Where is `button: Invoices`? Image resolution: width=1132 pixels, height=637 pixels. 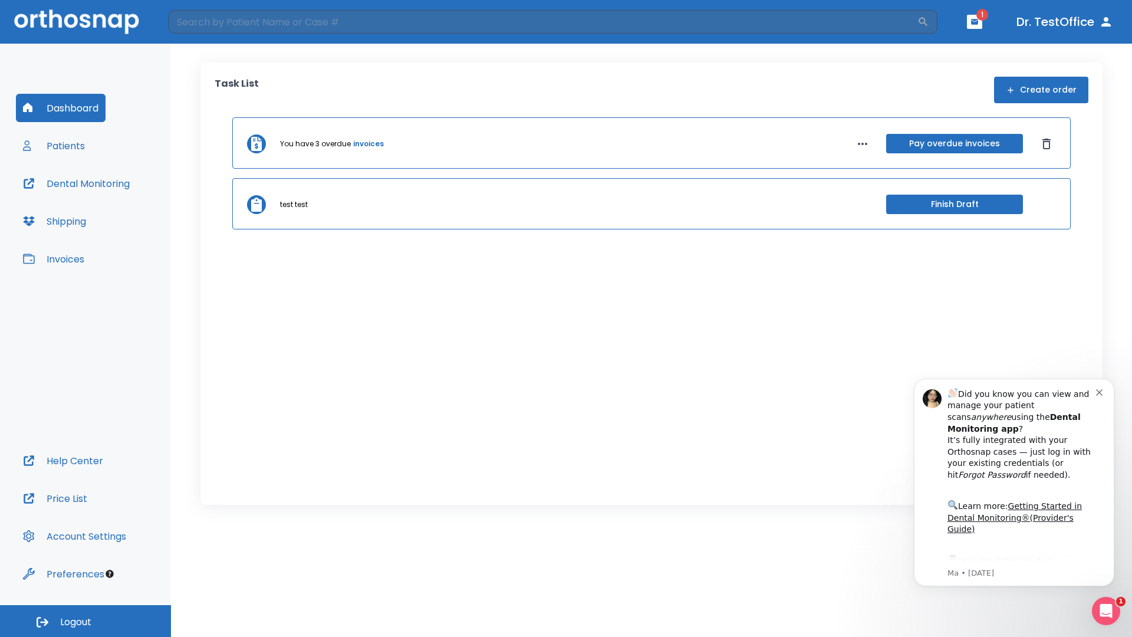 button: Invoices is located at coordinates (54, 259).